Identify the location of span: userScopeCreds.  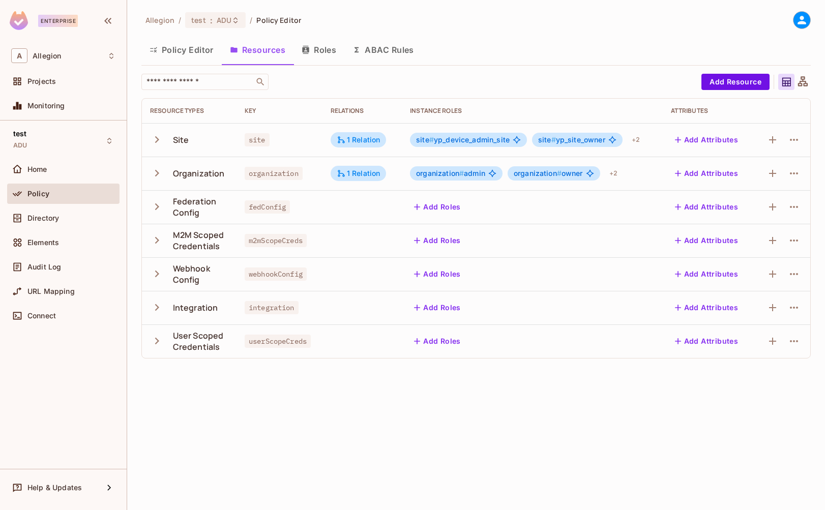
(278, 341).